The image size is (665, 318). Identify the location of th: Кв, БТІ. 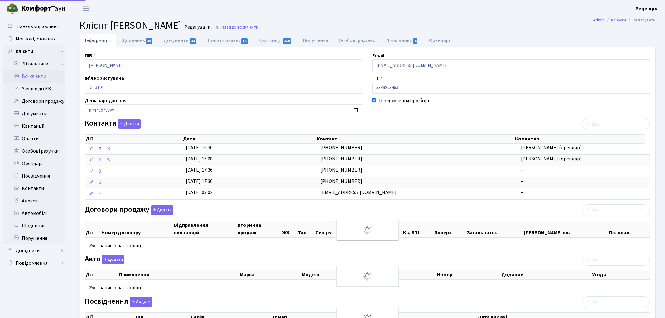
(418, 229).